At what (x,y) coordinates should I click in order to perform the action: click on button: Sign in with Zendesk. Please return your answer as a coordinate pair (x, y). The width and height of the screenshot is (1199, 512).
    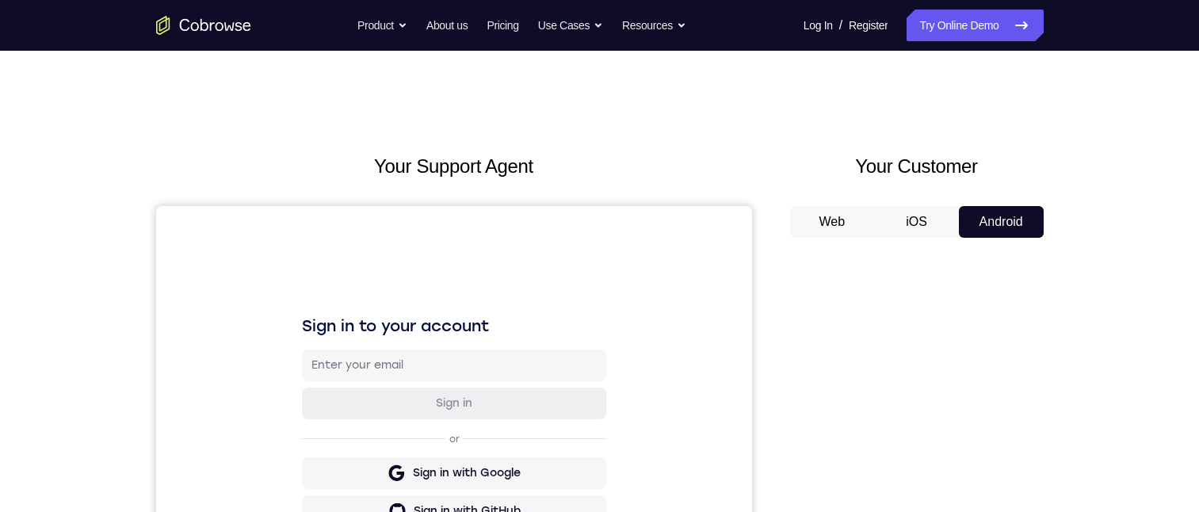
    Looking at the image, I should click on (298, 381).